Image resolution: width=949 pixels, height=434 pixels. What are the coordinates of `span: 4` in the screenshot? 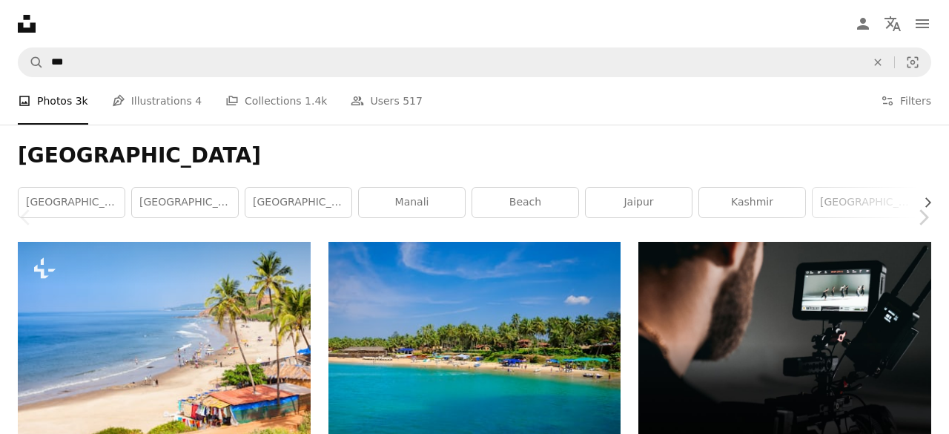 It's located at (198, 101).